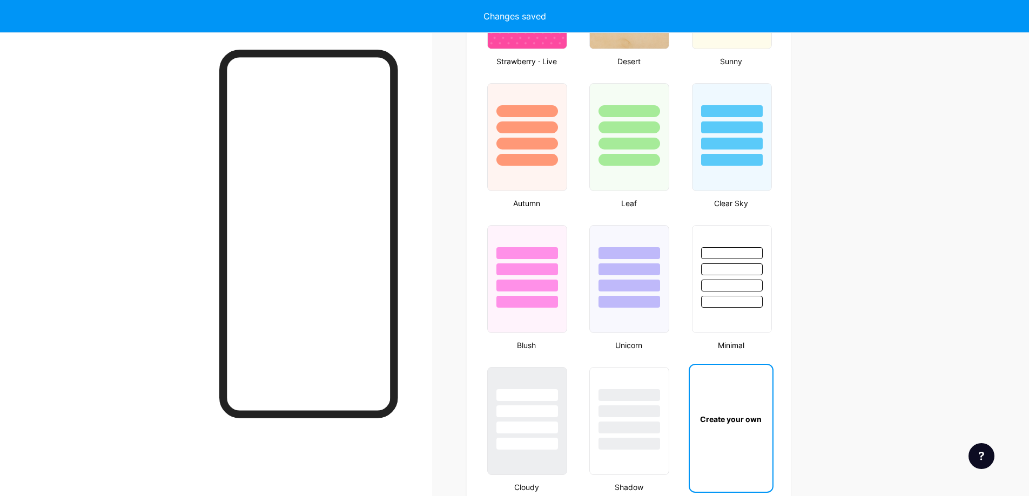 The image size is (1029, 496). What do you see at coordinates (731, 345) in the screenshot?
I see `div: Minimal` at bounding box center [731, 345].